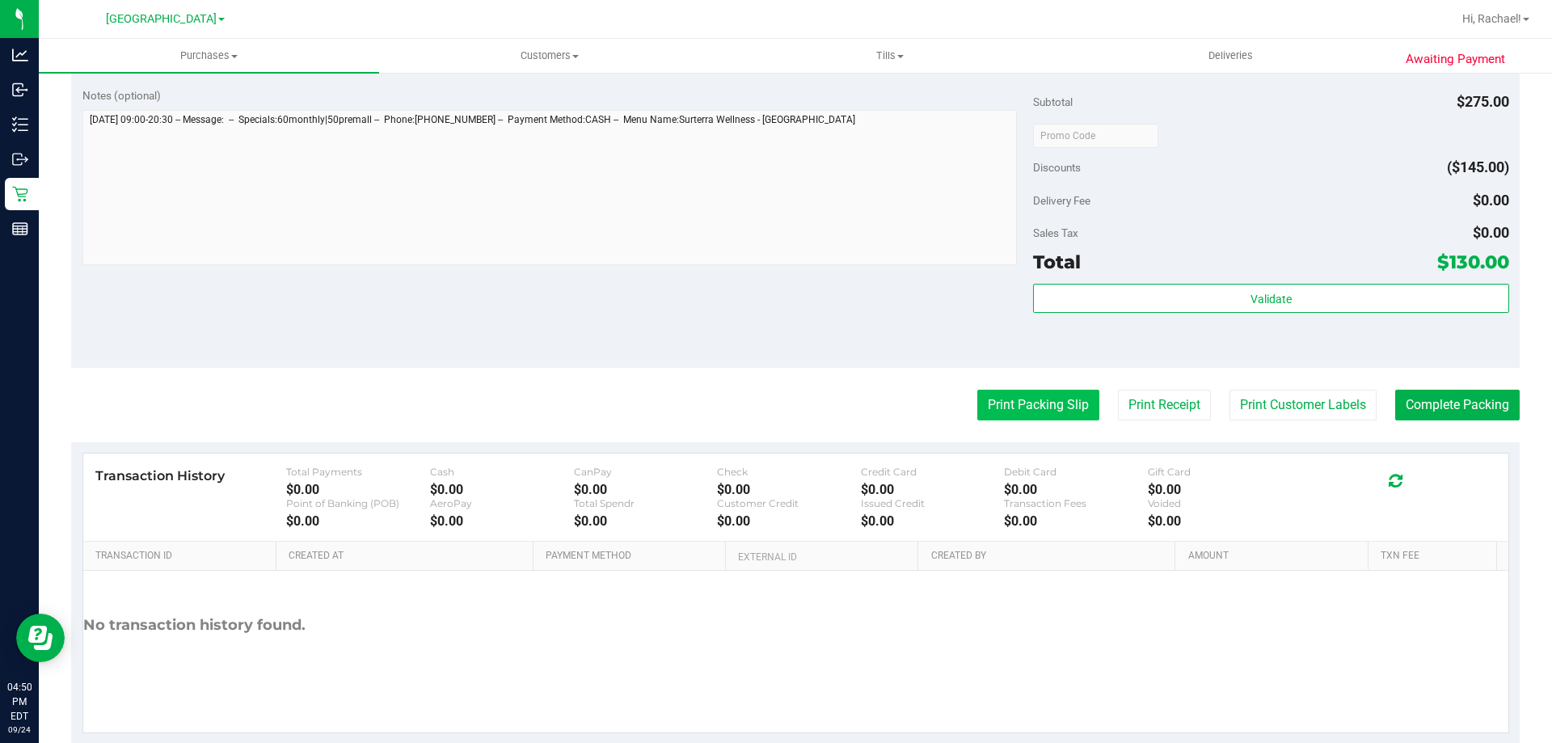  I want to click on th: External ID, so click(821, 556).